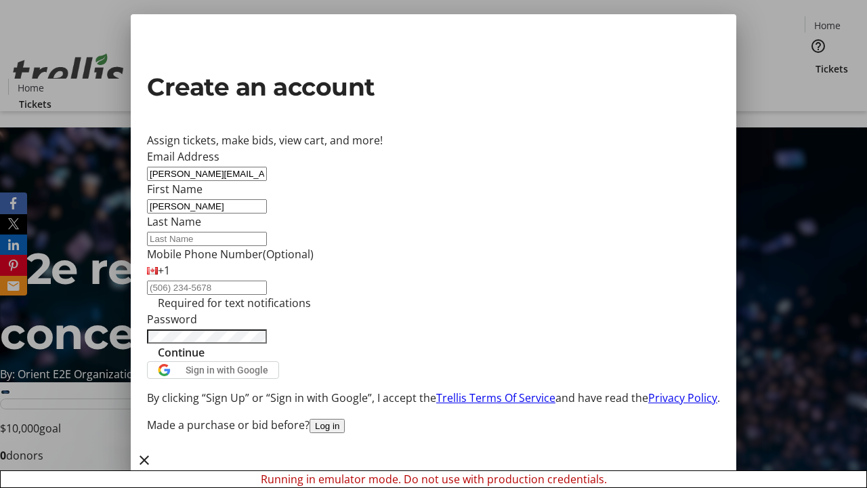  I want to click on button: Sign in with Google, so click(213, 370).